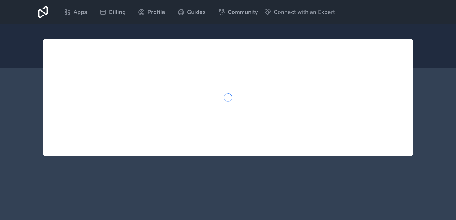 This screenshot has width=456, height=220. I want to click on a: Apps, so click(75, 12).